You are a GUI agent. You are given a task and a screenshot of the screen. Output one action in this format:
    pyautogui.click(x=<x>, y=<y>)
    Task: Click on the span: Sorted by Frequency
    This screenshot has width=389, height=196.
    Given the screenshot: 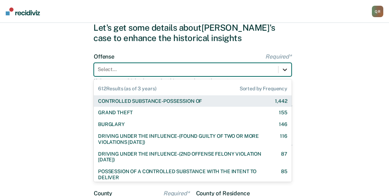 What is the action you would take?
    pyautogui.click(x=264, y=89)
    